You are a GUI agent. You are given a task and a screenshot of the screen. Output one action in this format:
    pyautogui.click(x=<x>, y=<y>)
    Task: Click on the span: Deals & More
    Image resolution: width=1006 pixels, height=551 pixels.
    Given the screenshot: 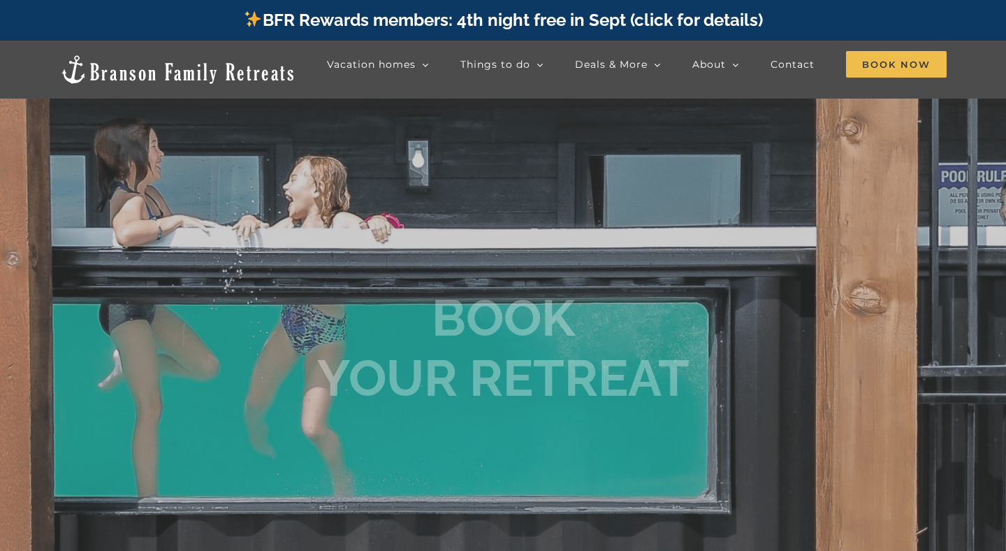 What is the action you would take?
    pyautogui.click(x=611, y=64)
    